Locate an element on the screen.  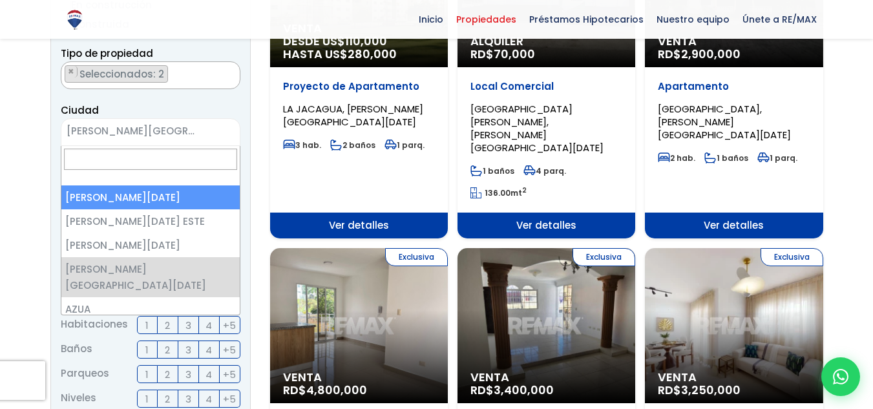
span: 3,400,000 is located at coordinates (523, 390).